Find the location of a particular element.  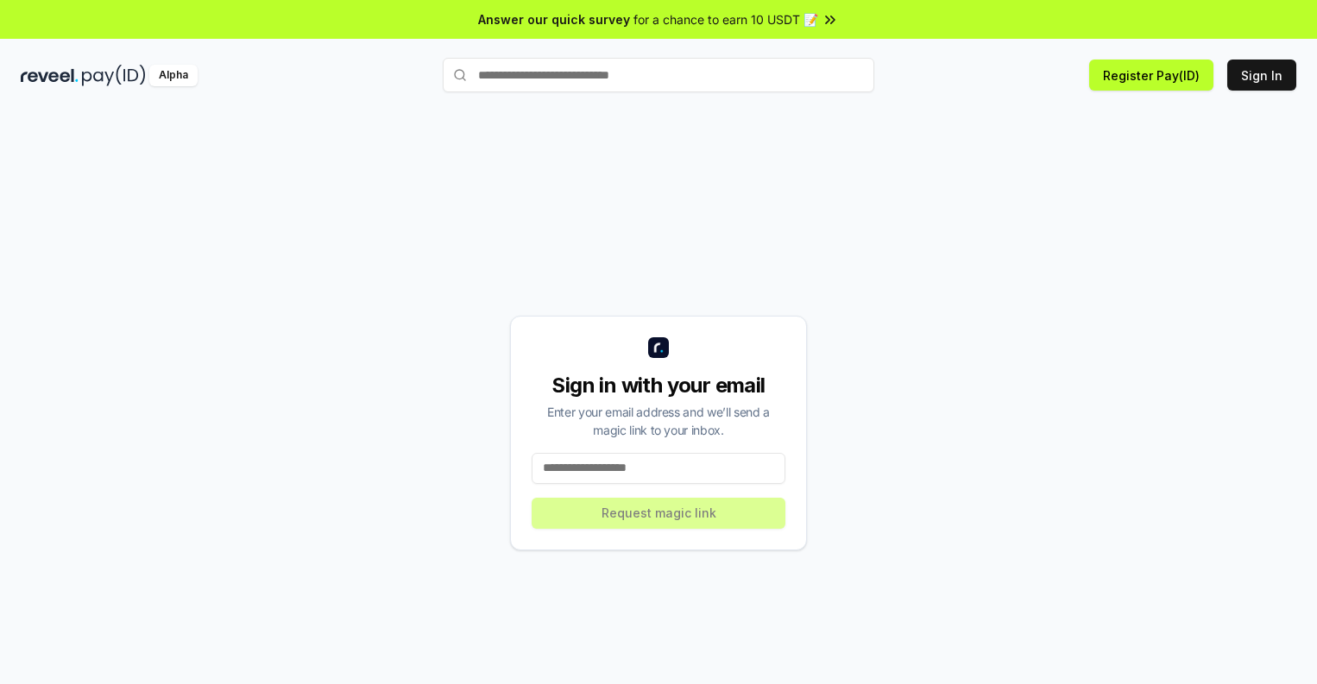

img: logo_small is located at coordinates (659, 348).